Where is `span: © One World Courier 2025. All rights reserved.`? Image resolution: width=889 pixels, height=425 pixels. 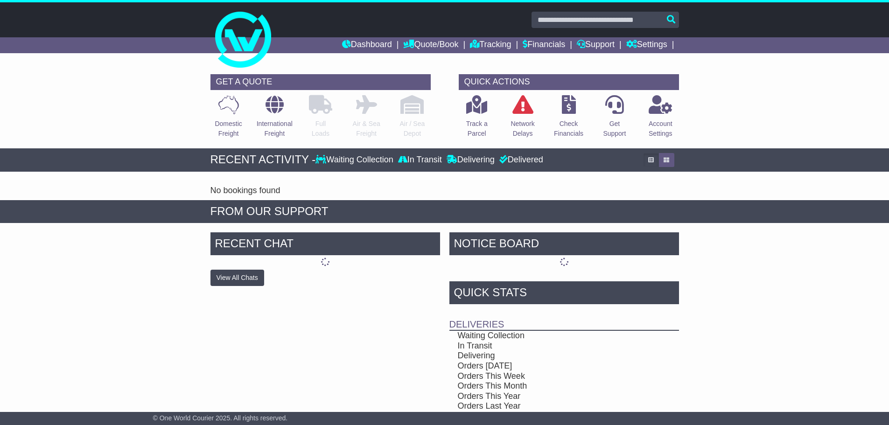 span: © One World Courier 2025. All rights reserved. is located at coordinates (220, 418).